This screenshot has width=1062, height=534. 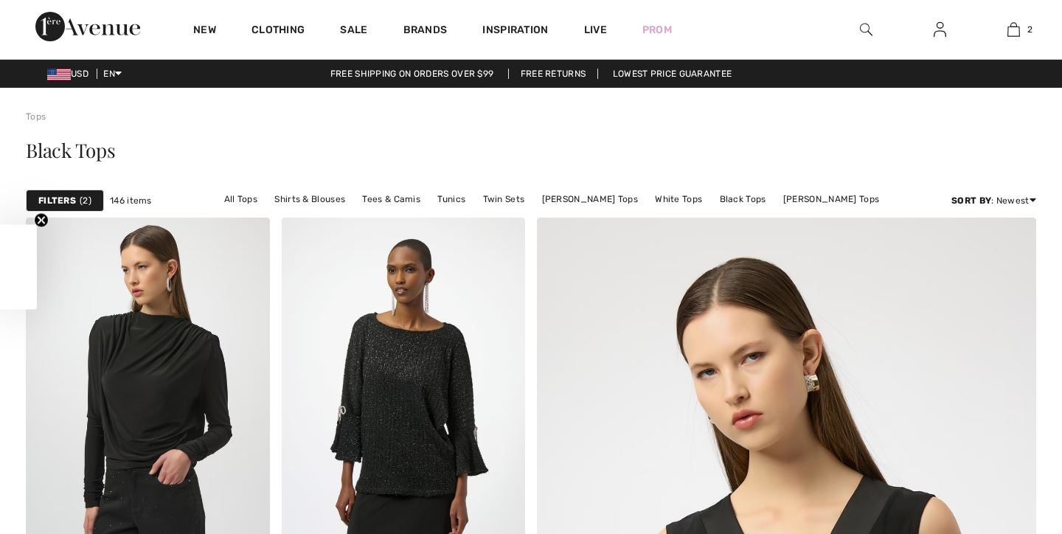 What do you see at coordinates (993, 201) in the screenshot?
I see `div: : Newest` at bounding box center [993, 201].